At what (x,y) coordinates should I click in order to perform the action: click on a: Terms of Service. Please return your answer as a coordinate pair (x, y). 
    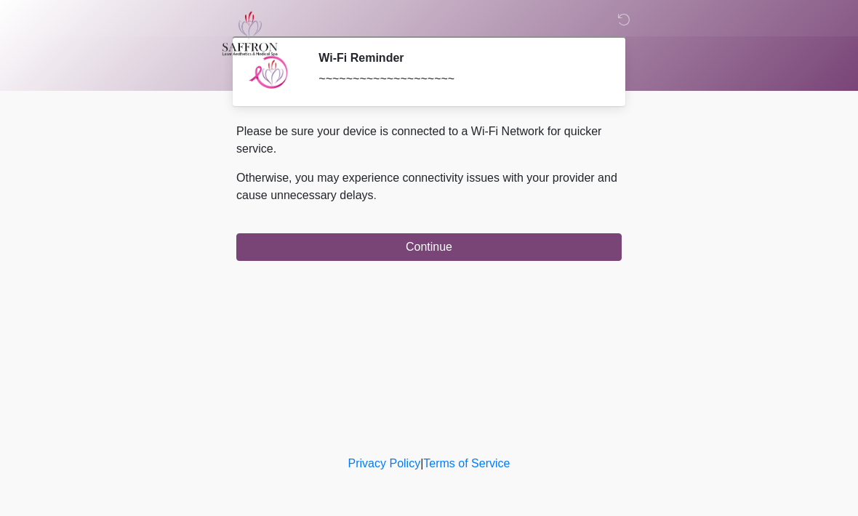
    Looking at the image, I should click on (466, 463).